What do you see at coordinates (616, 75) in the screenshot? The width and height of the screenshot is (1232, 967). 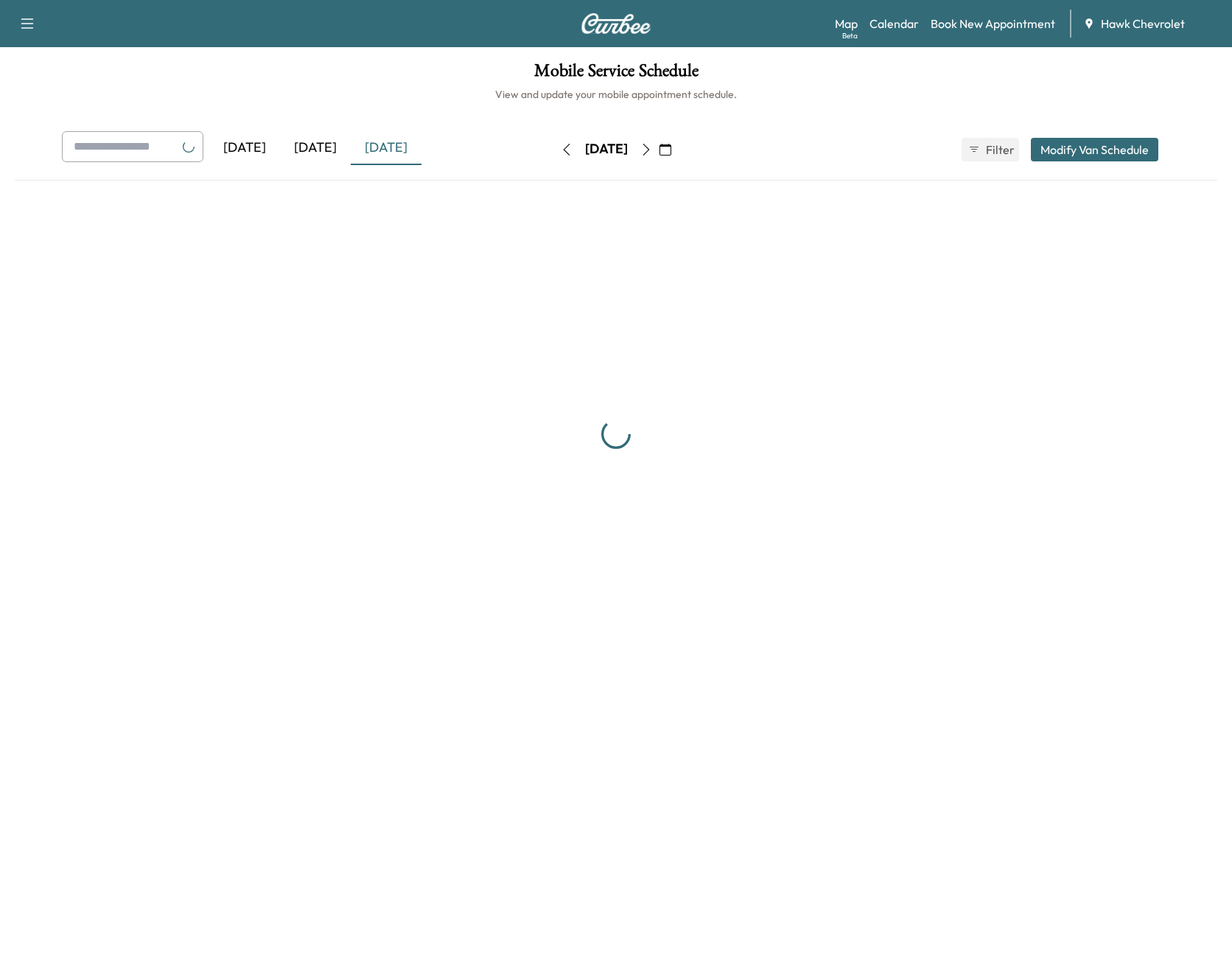 I see `h1: Mobile Service Schedule` at bounding box center [616, 75].